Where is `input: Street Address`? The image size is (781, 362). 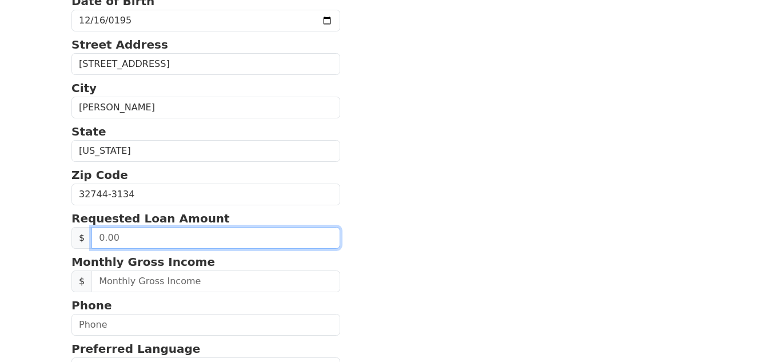
input: Street Address is located at coordinates (206, 64).